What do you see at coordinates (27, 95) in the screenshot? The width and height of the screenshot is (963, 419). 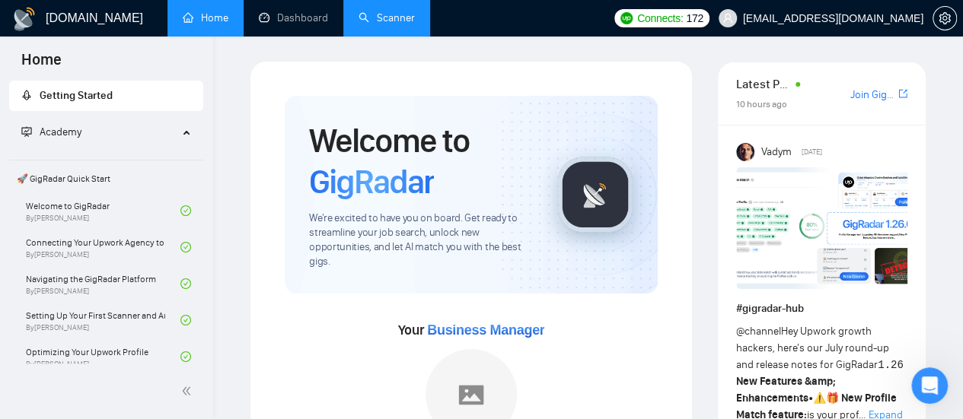 I see `span: rocket` at bounding box center [27, 95].